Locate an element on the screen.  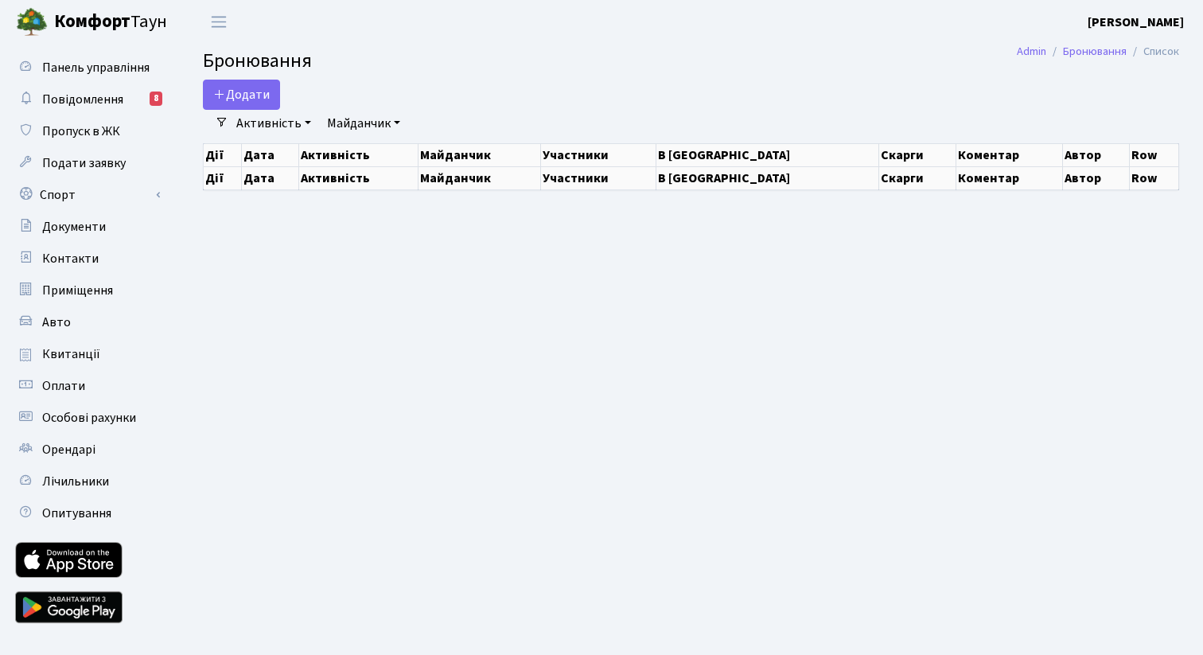
button: Переключити навігацію is located at coordinates (219, 21).